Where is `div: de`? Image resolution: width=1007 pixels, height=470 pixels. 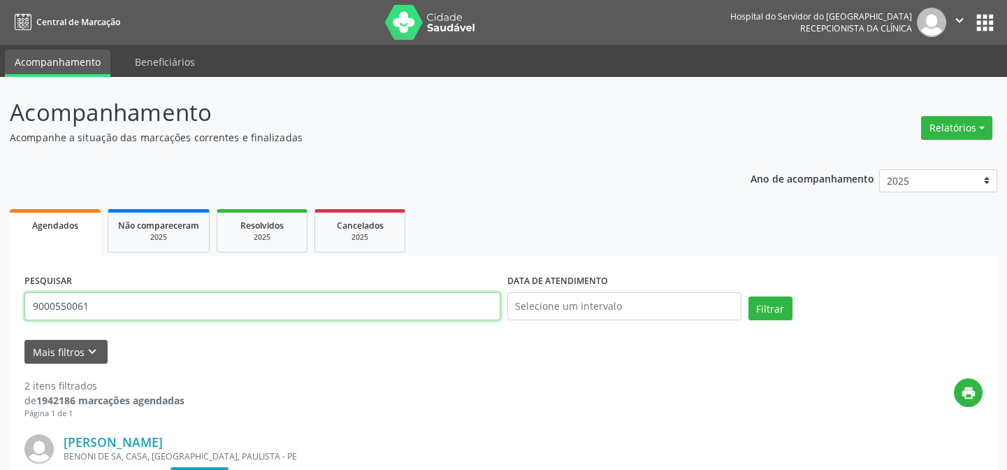
div: de is located at coordinates (104, 400).